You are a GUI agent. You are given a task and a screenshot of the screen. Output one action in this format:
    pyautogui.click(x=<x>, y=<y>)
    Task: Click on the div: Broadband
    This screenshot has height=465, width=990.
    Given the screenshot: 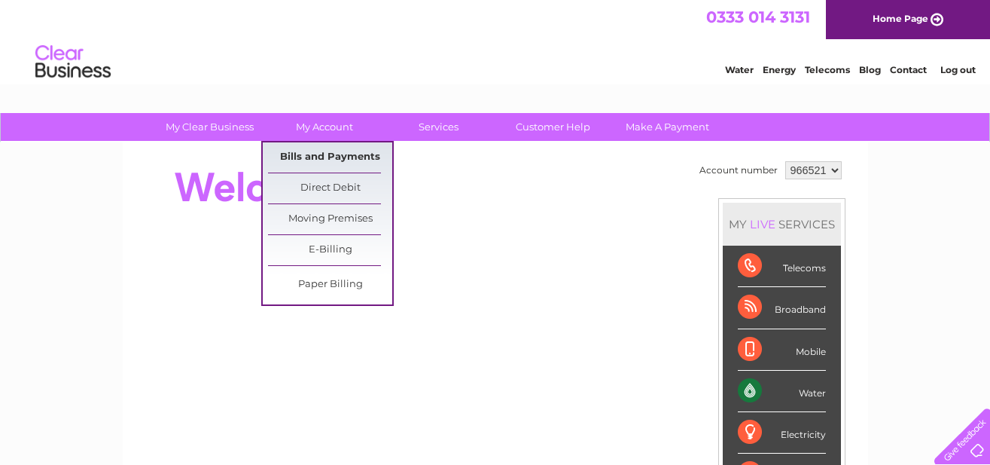 What is the action you would take?
    pyautogui.click(x=782, y=307)
    